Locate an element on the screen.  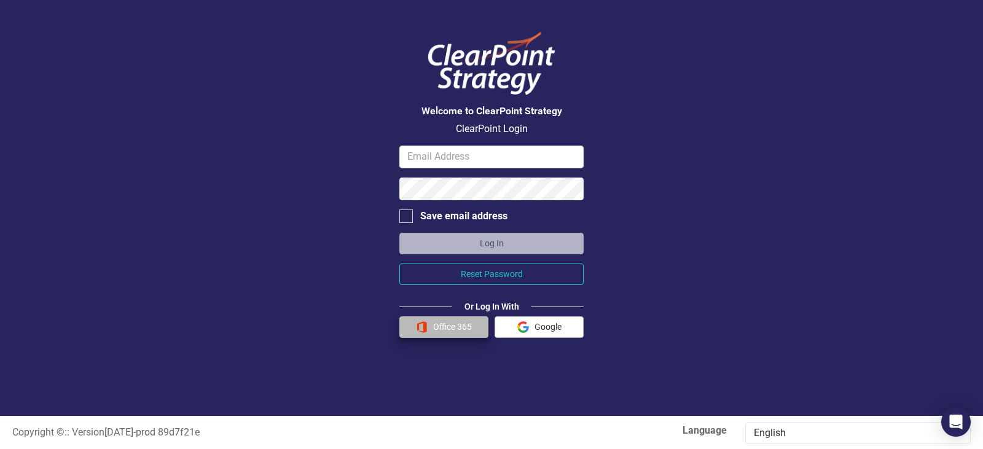
img: Google is located at coordinates (523, 327).